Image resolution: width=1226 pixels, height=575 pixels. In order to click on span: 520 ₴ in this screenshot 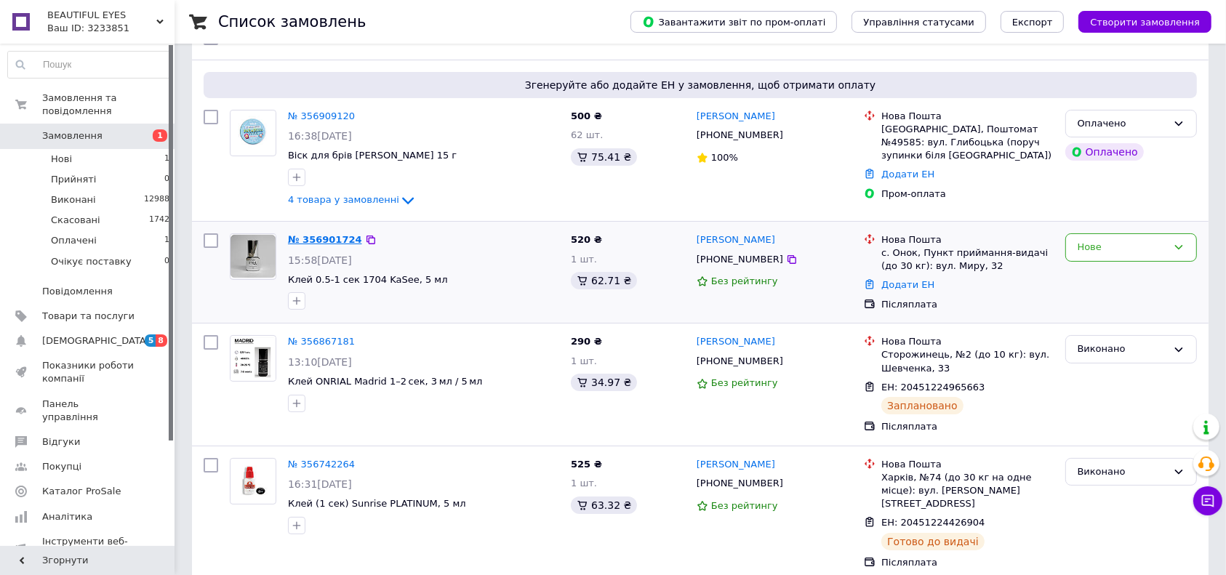, I will do `click(586, 239)`.